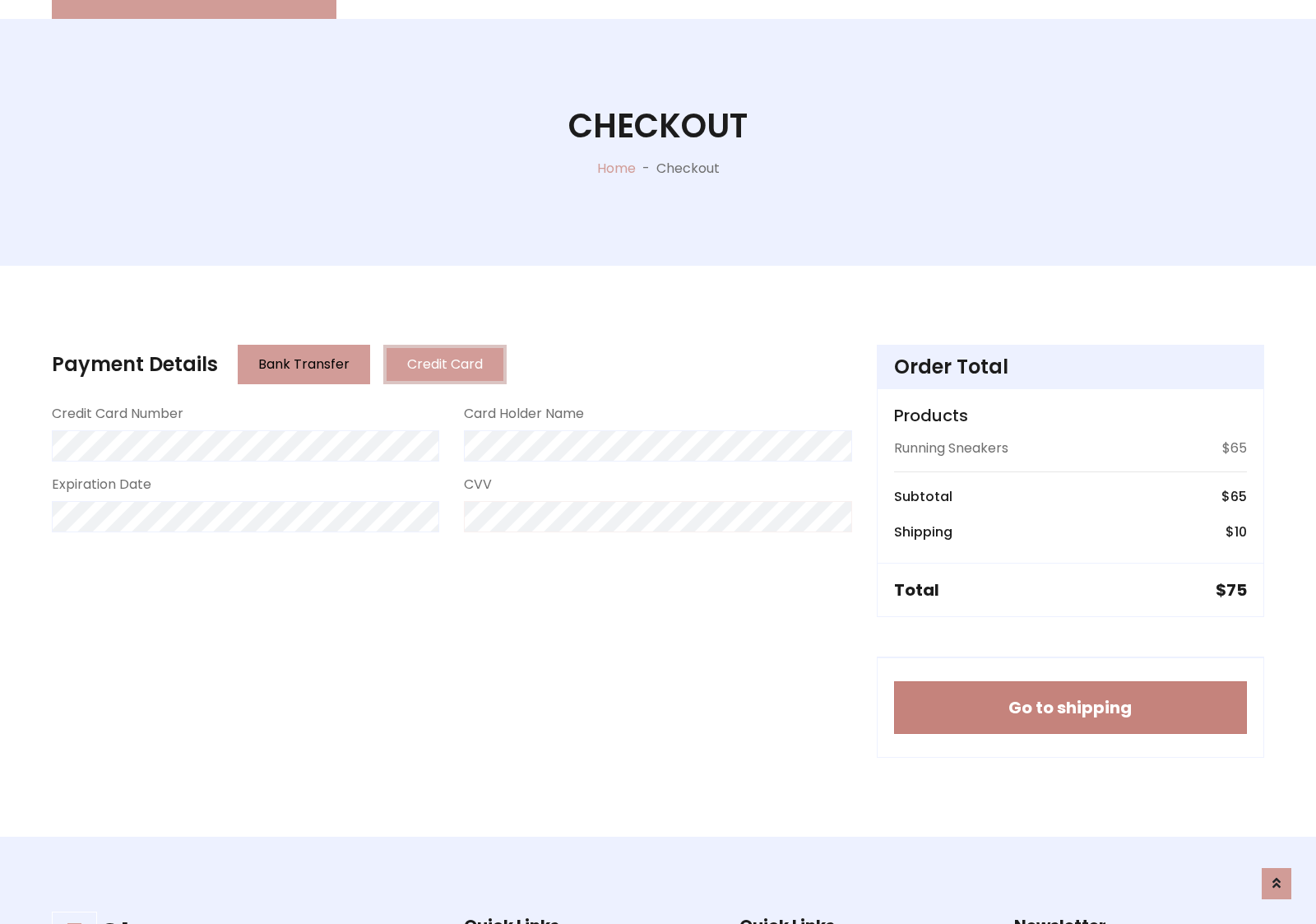  Describe the element at coordinates (1071, 367) in the screenshot. I see `h4: Order Total` at that location.